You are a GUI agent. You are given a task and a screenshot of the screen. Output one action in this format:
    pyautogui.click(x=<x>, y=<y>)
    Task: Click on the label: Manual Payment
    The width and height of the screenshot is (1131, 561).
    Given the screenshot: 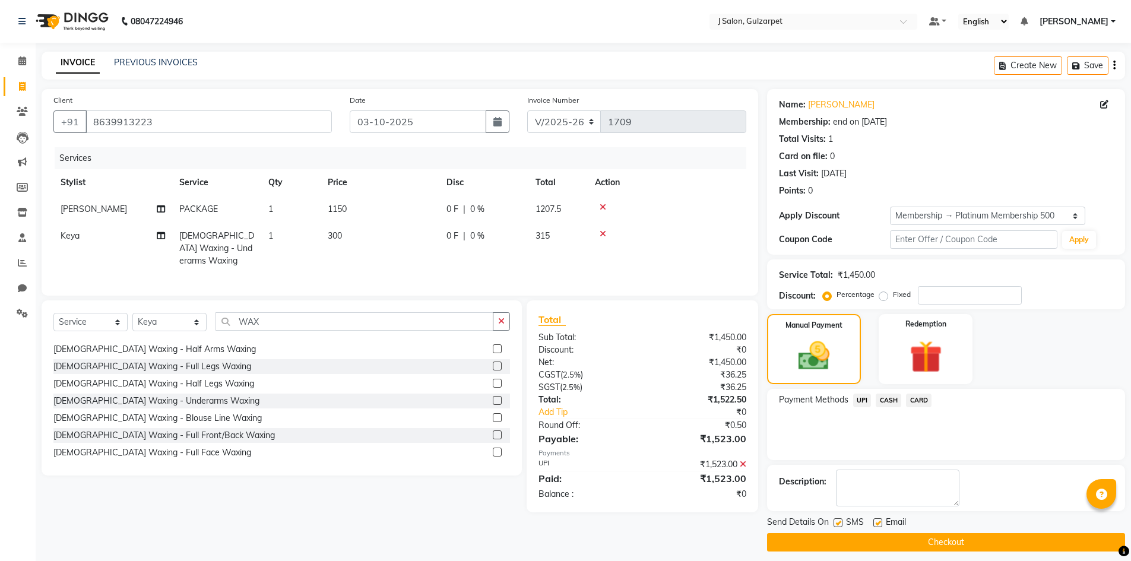 What is the action you would take?
    pyautogui.click(x=814, y=325)
    